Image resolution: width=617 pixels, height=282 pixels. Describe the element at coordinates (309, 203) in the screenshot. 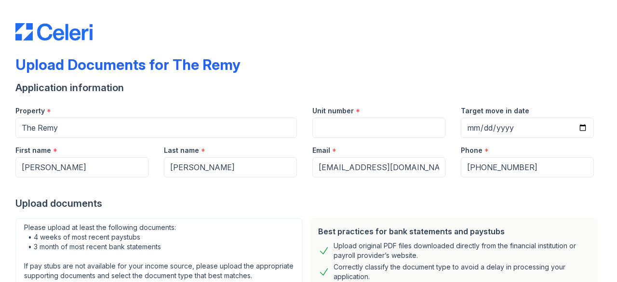

I see `div: Upload documents` at that location.